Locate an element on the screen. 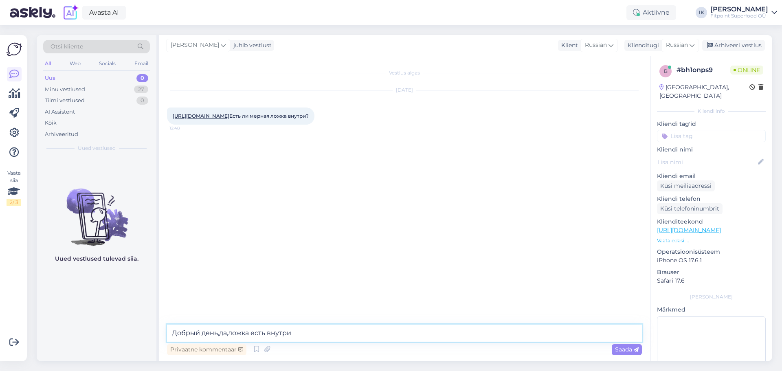 The width and height of the screenshot is (782, 371). div: Klienditugi is located at coordinates (642, 45).